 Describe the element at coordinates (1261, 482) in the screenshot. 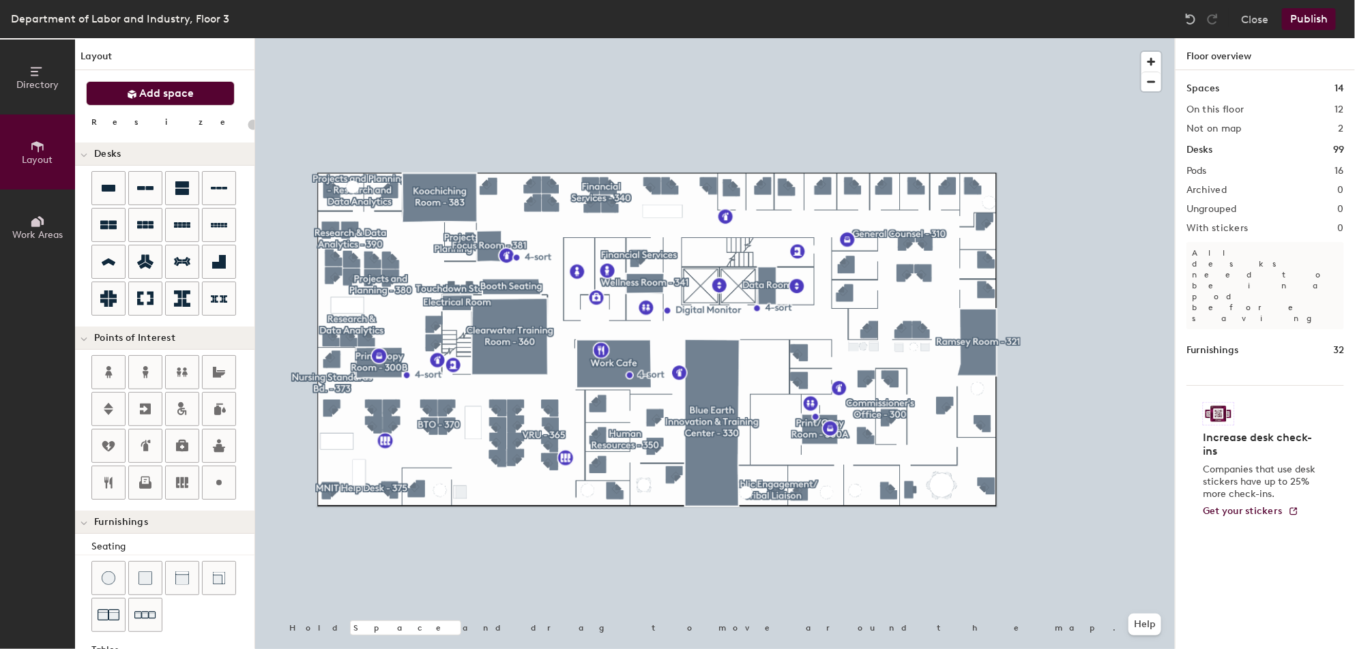

I see `p: Companies that use desk stickers have up to 25% more check-ins.` at that location.